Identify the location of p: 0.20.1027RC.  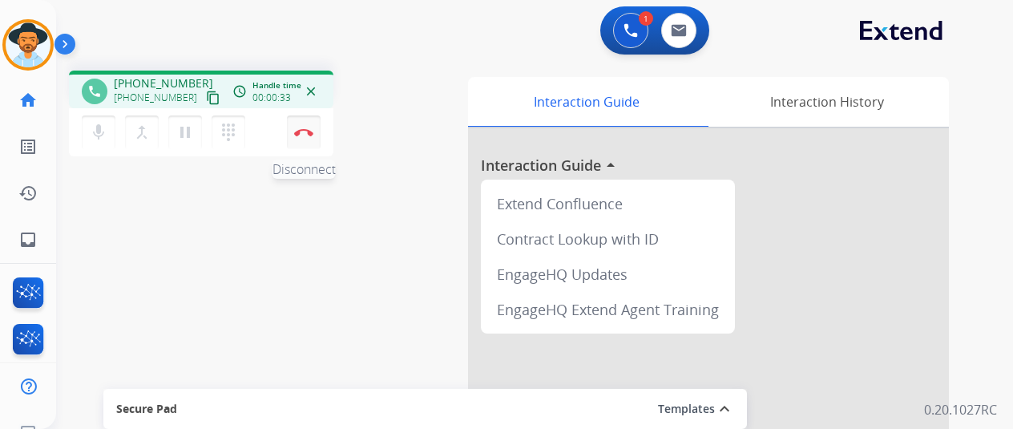
(960, 410).